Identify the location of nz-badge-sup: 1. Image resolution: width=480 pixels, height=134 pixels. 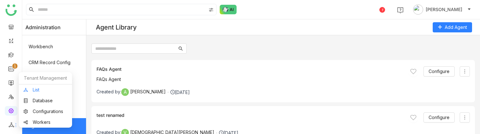
(15, 66).